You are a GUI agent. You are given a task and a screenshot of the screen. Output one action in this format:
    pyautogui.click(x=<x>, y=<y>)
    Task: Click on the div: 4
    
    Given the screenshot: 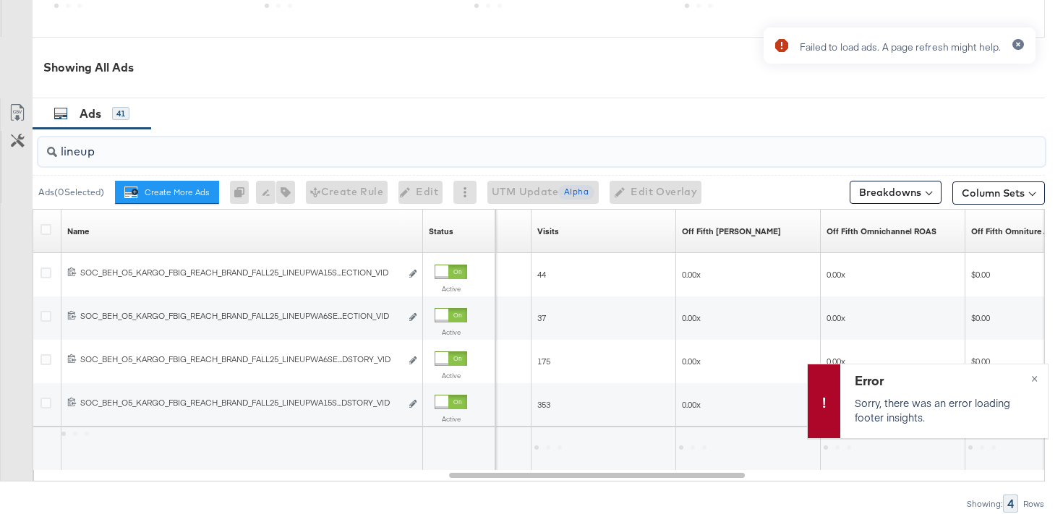 What is the action you would take?
    pyautogui.click(x=1010, y=503)
    